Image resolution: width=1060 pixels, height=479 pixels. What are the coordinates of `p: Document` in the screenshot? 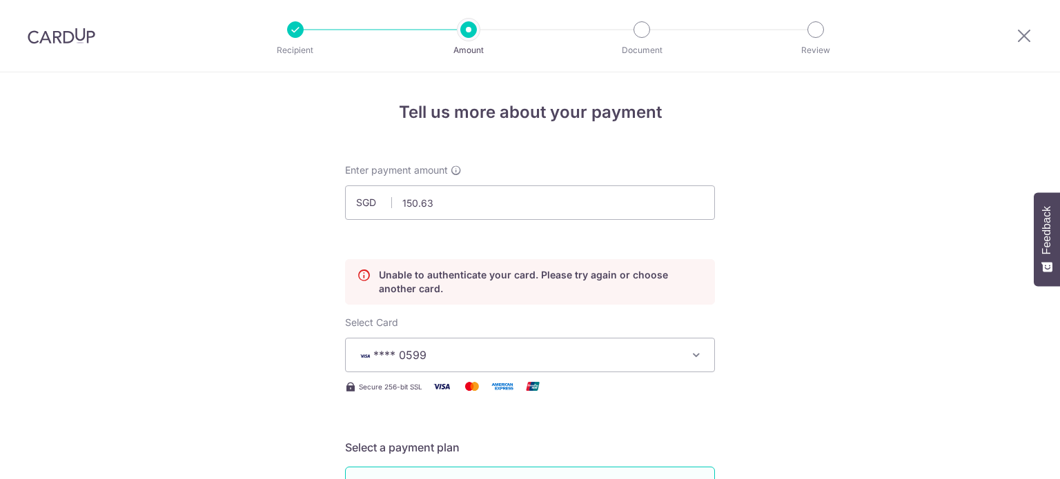 It's located at (642, 50).